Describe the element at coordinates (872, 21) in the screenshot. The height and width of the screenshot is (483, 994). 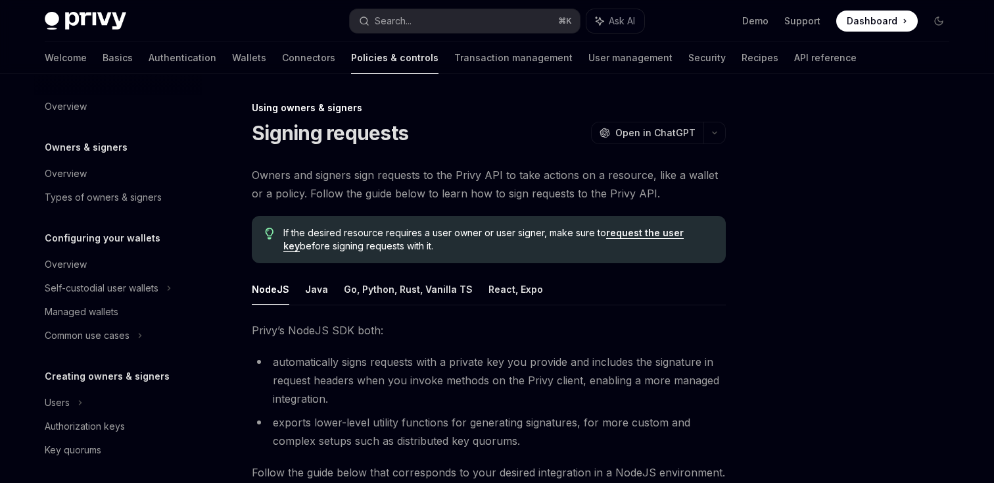
I see `span: Dashboard` at that location.